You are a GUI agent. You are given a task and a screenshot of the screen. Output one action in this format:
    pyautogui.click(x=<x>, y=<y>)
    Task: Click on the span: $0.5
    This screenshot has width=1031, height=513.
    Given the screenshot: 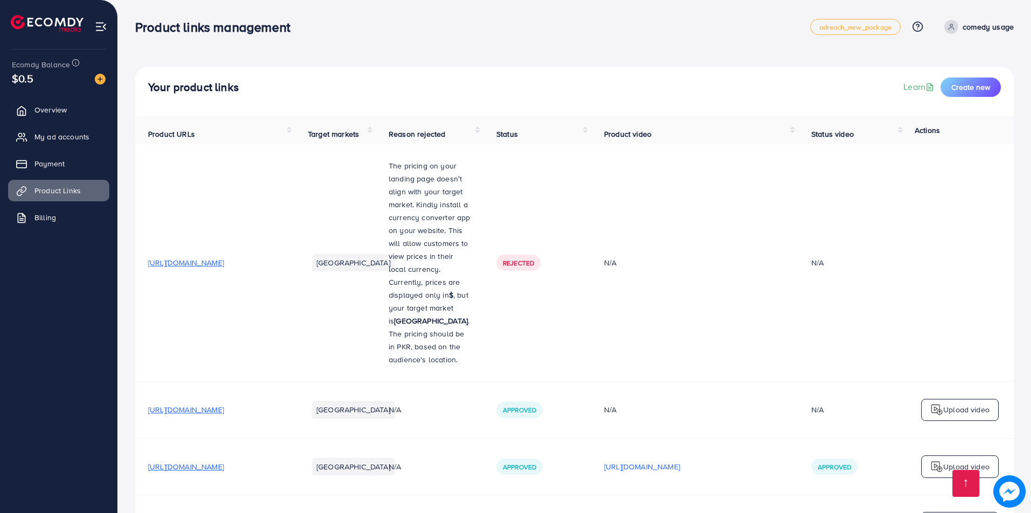 What is the action you would take?
    pyautogui.click(x=23, y=78)
    